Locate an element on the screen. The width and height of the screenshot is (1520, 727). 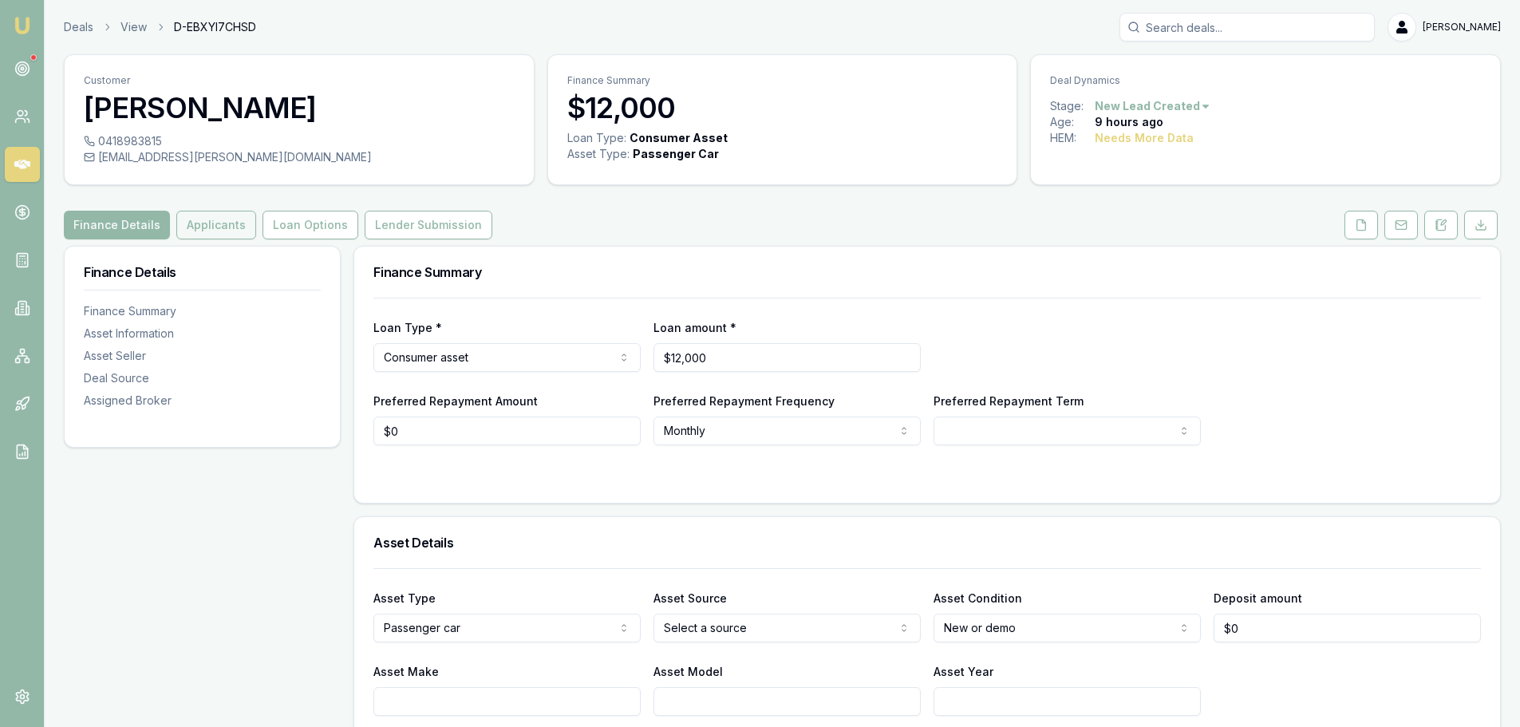
label: Loan amount * is located at coordinates (695, 327).